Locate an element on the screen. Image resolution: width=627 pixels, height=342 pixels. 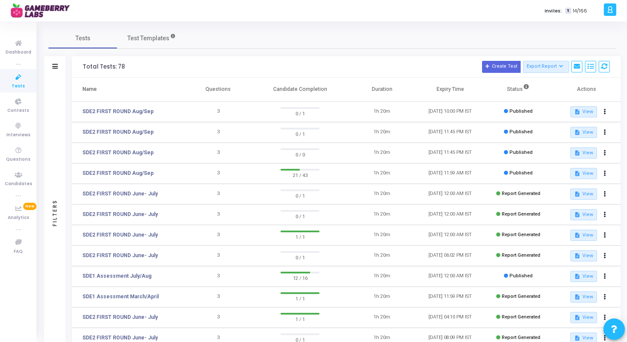
span: Contests is located at coordinates (18, 111).